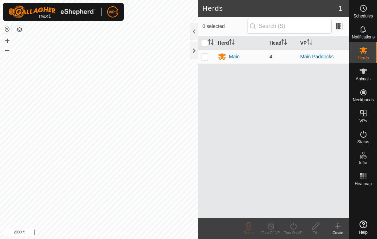 The height and width of the screenshot is (239, 377). What do you see at coordinates (270, 8) in the screenshot?
I see `h2: Herds` at bounding box center [270, 8].